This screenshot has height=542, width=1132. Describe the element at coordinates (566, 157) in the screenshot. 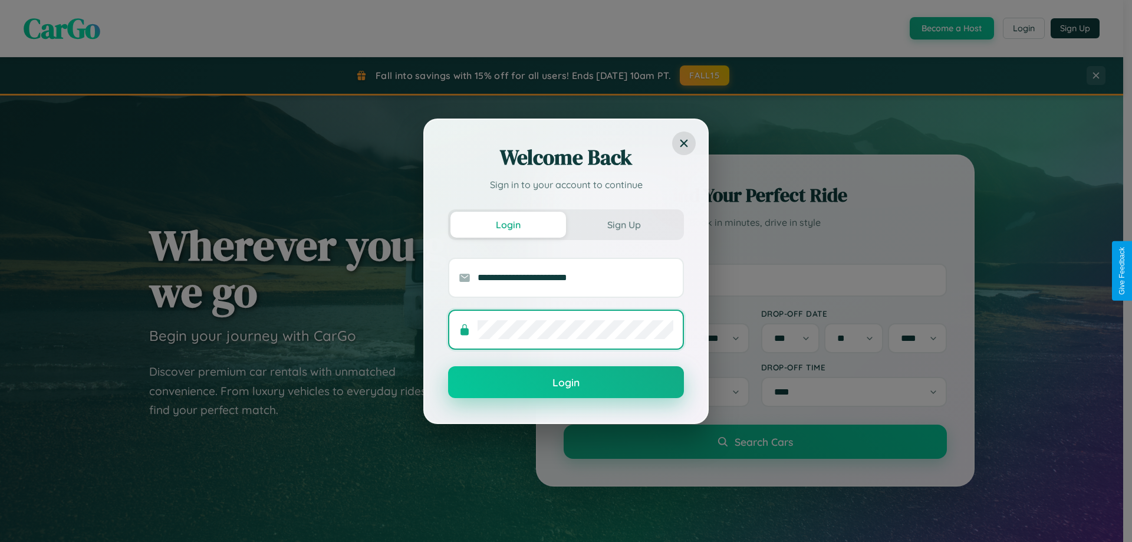

I see `h2: Welcome Back` at that location.